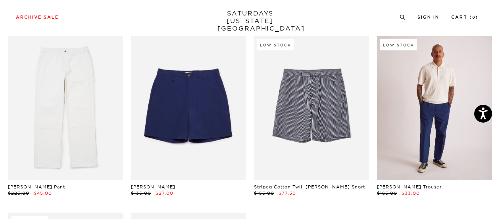 This screenshot has width=500, height=219. Describe the element at coordinates (465, 17) in the screenshot. I see `a: Cart (0)` at that location.